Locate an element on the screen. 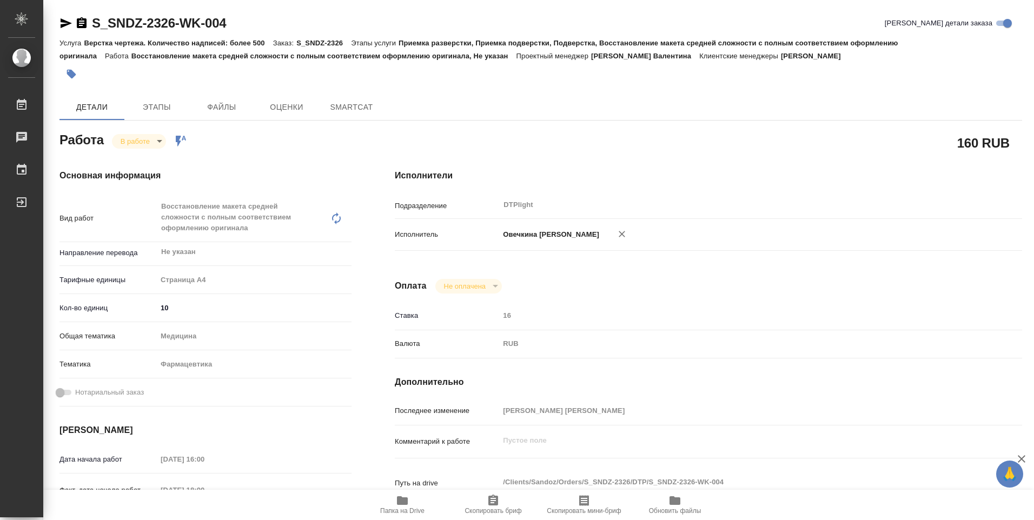  div: Фармацевтика is located at coordinates (254, 365).